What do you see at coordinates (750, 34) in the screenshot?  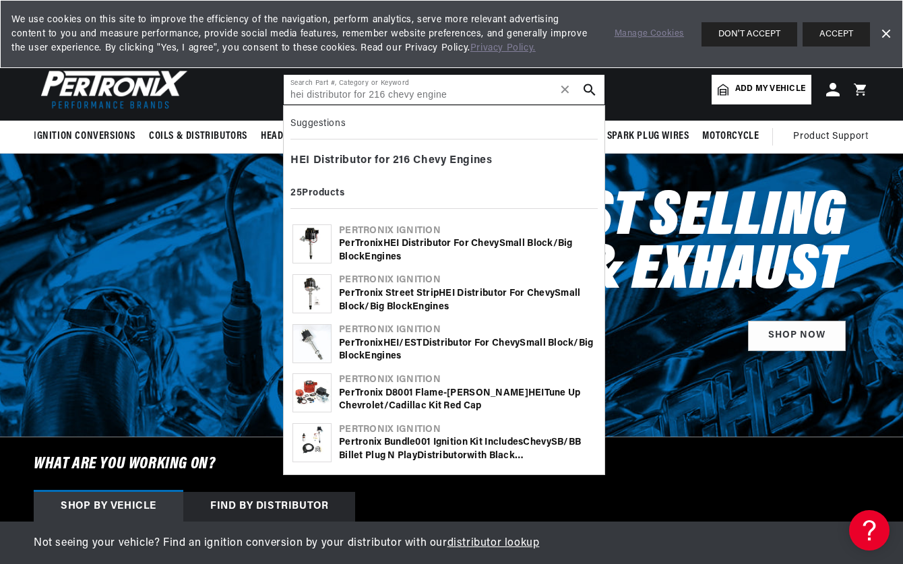 I see `button: DON'T ACCEPT` at bounding box center [750, 34].